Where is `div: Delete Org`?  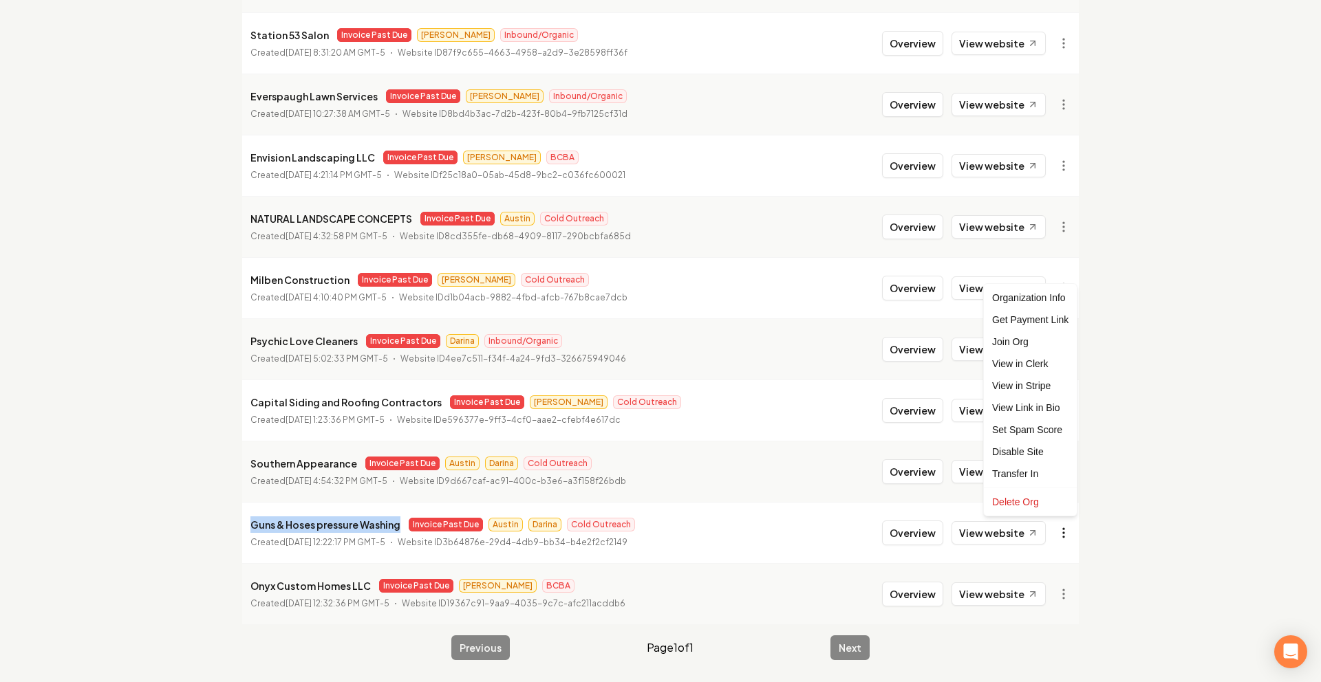 div: Delete Org is located at coordinates (1030, 502).